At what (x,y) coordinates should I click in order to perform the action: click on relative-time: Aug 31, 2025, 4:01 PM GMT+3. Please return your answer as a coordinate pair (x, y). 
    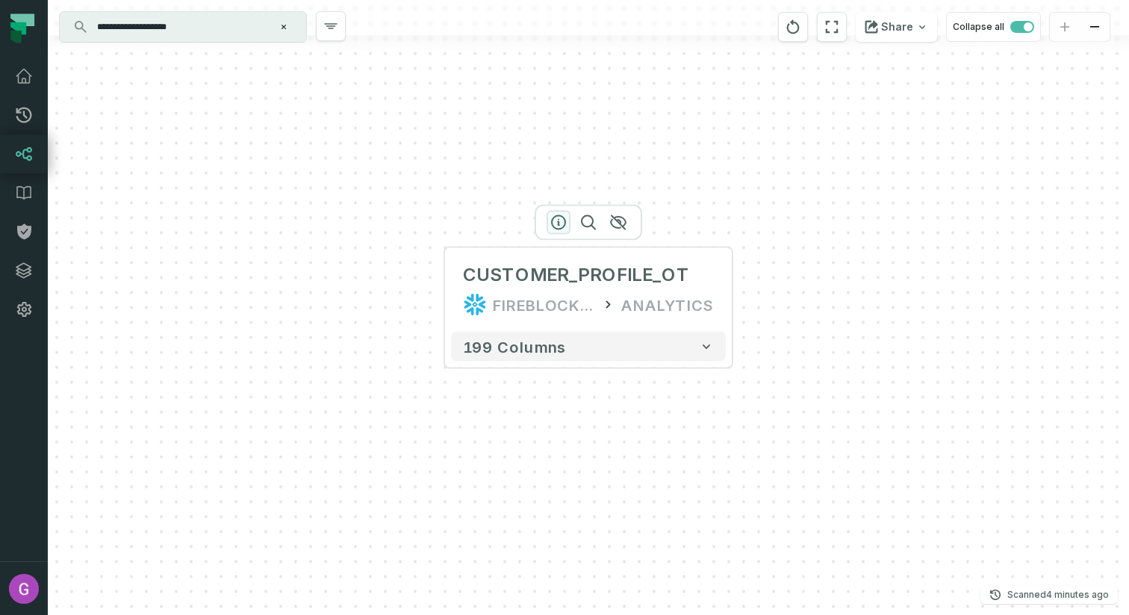
    Looking at the image, I should click on (1078, 594).